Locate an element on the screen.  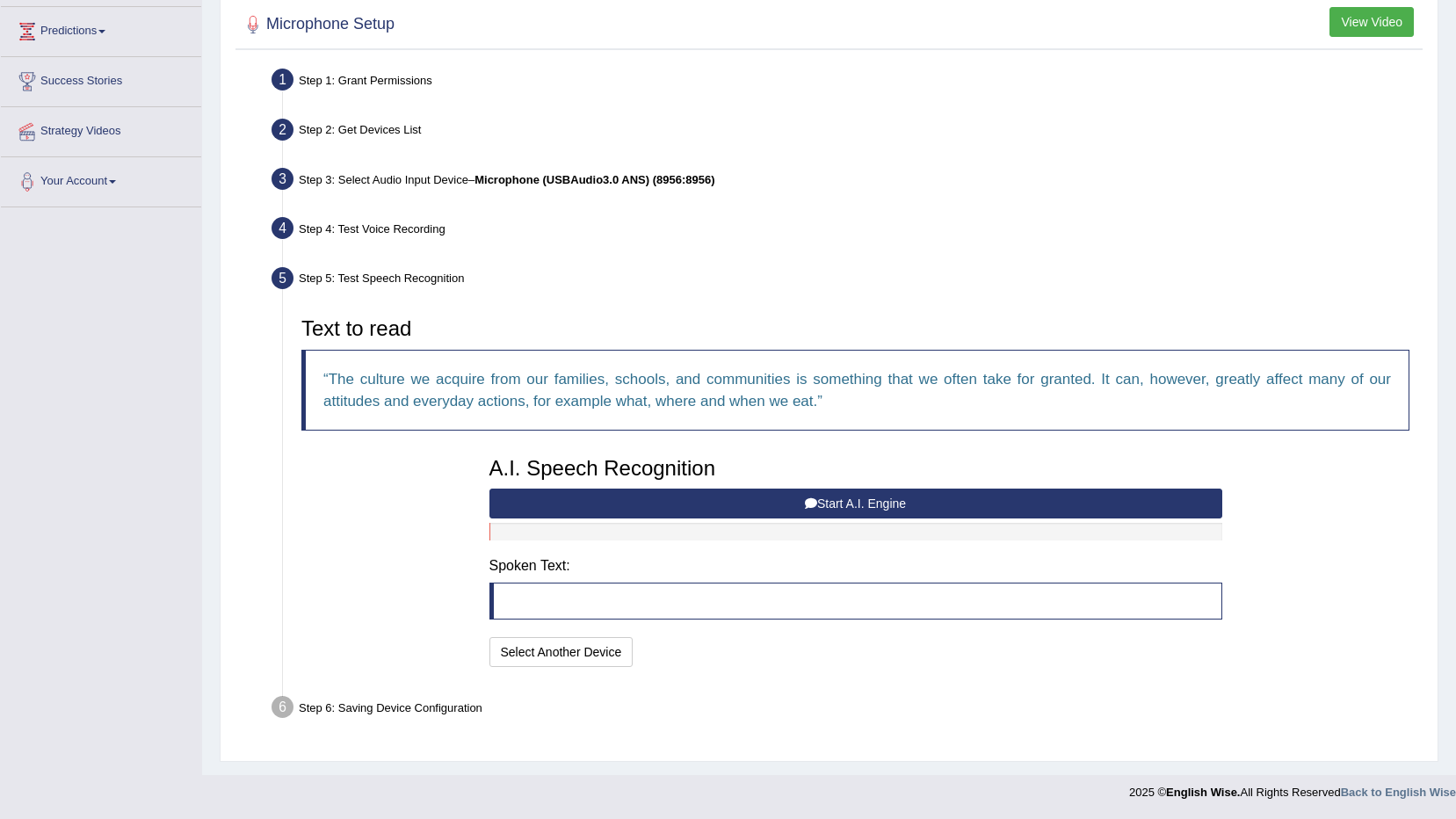
strong: Back to English Wise is located at coordinates (1398, 792).